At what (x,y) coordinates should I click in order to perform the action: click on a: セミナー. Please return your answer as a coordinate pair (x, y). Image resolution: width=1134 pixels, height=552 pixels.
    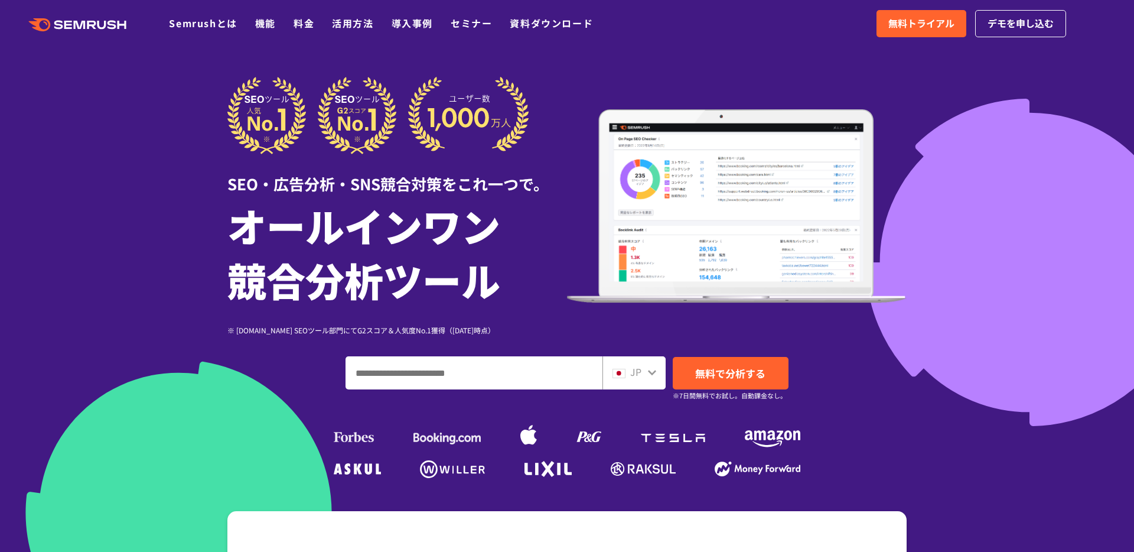
    Looking at the image, I should click on (471, 23).